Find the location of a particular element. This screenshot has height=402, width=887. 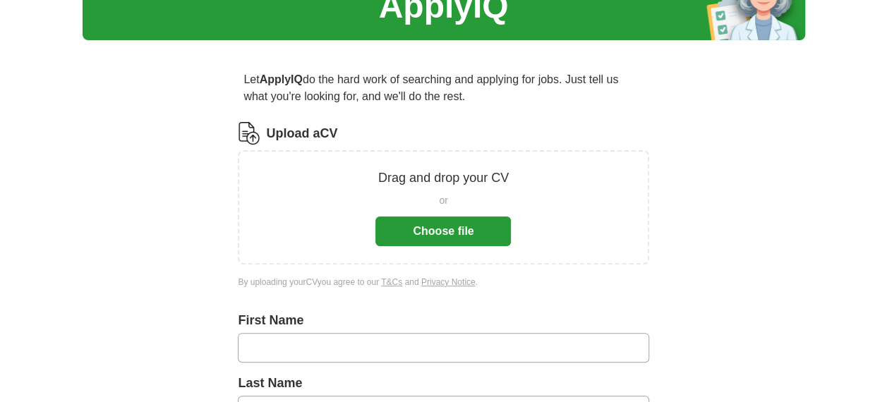

button: Choose file is located at coordinates (443, 231).